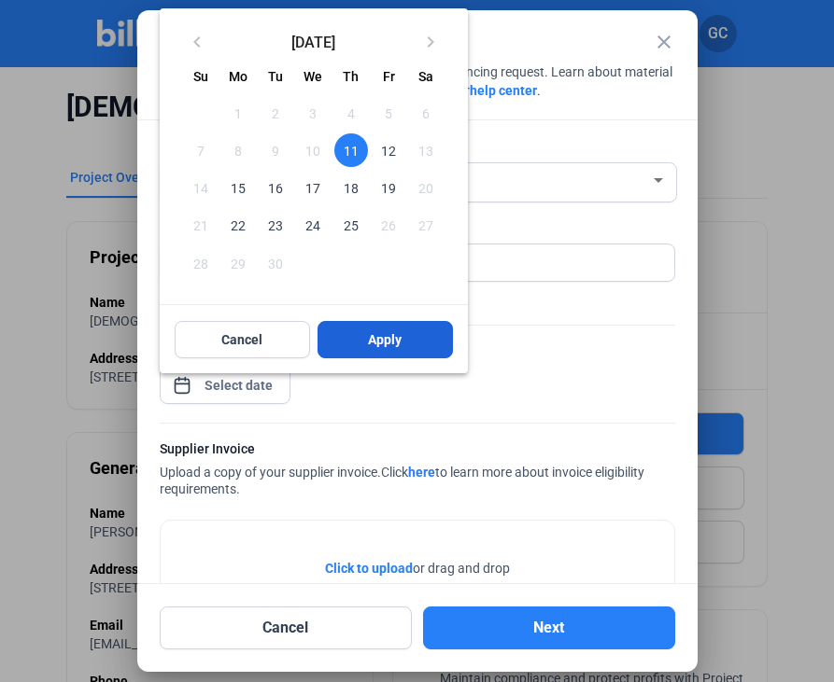  I want to click on button: September 15, 2025, so click(238, 188).